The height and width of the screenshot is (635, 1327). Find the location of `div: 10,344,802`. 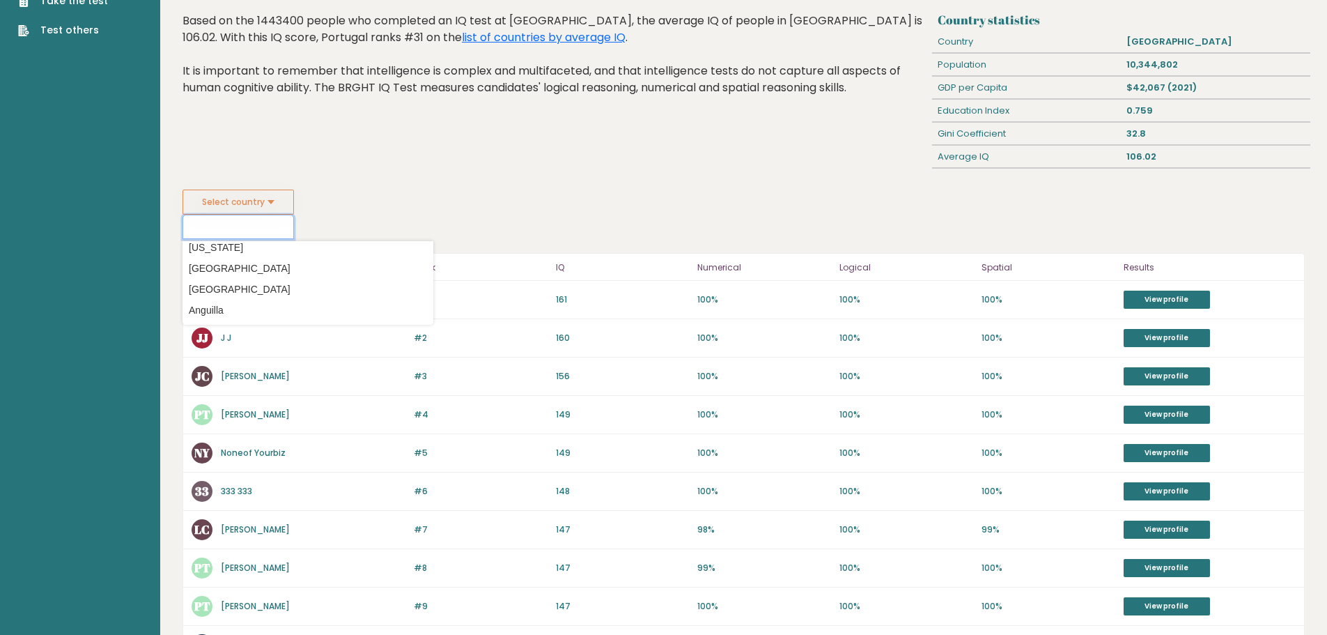

div: 10,344,802 is located at coordinates (1216, 65).